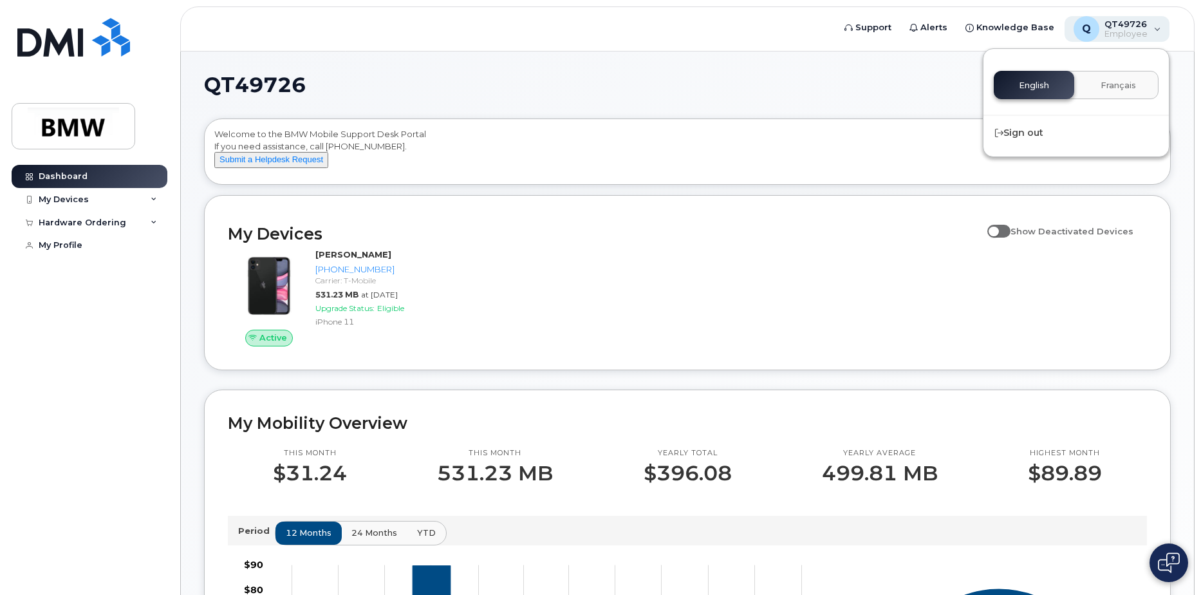 This screenshot has height=595, width=1201. Describe the element at coordinates (337, 294) in the screenshot. I see `span: 531.23 MB` at that location.